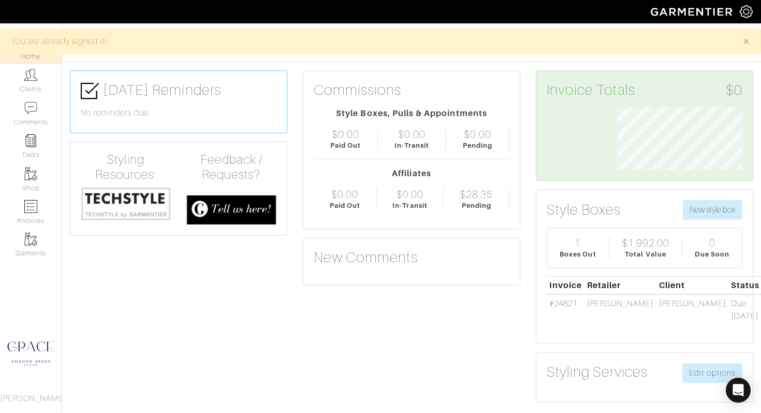 The width and height of the screenshot is (761, 413). I want to click on button: New style box, so click(713, 210).